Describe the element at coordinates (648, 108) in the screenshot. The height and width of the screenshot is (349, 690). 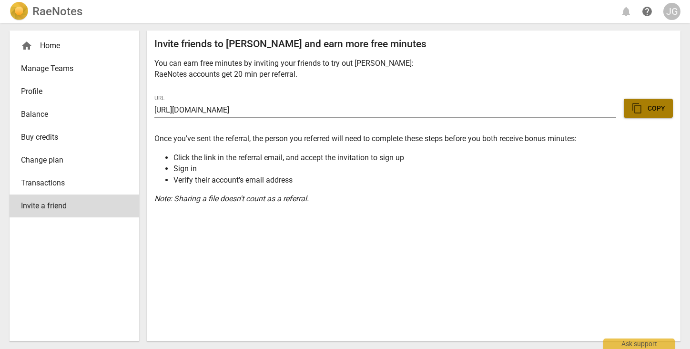
I see `span: Copy` at that location.